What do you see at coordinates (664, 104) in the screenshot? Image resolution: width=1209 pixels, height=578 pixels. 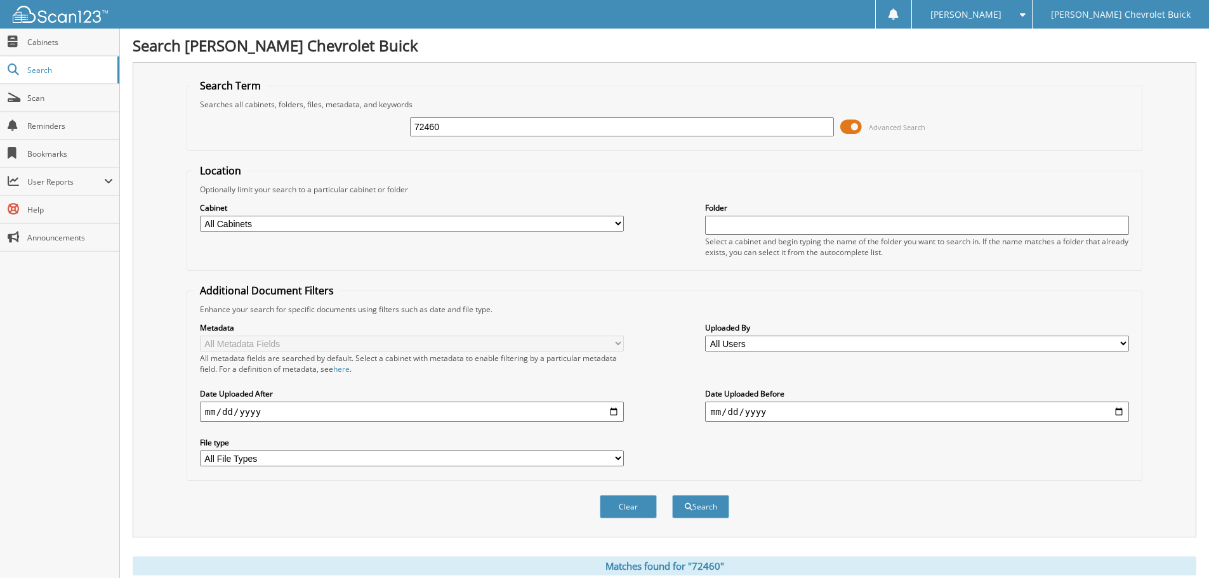 I see `div: Searches all cabinets, folders, files, metadata, and keywords` at bounding box center [664, 104].